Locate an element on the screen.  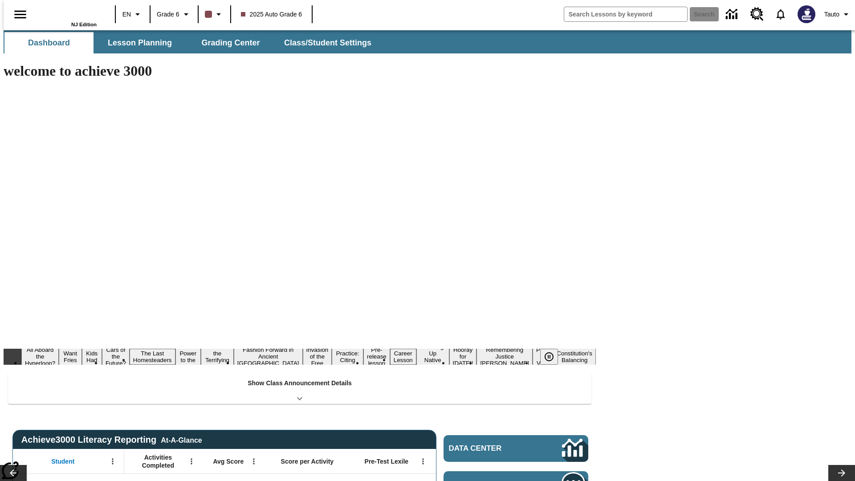
button: Slide 11 Pre-release lesson is located at coordinates (377, 356).